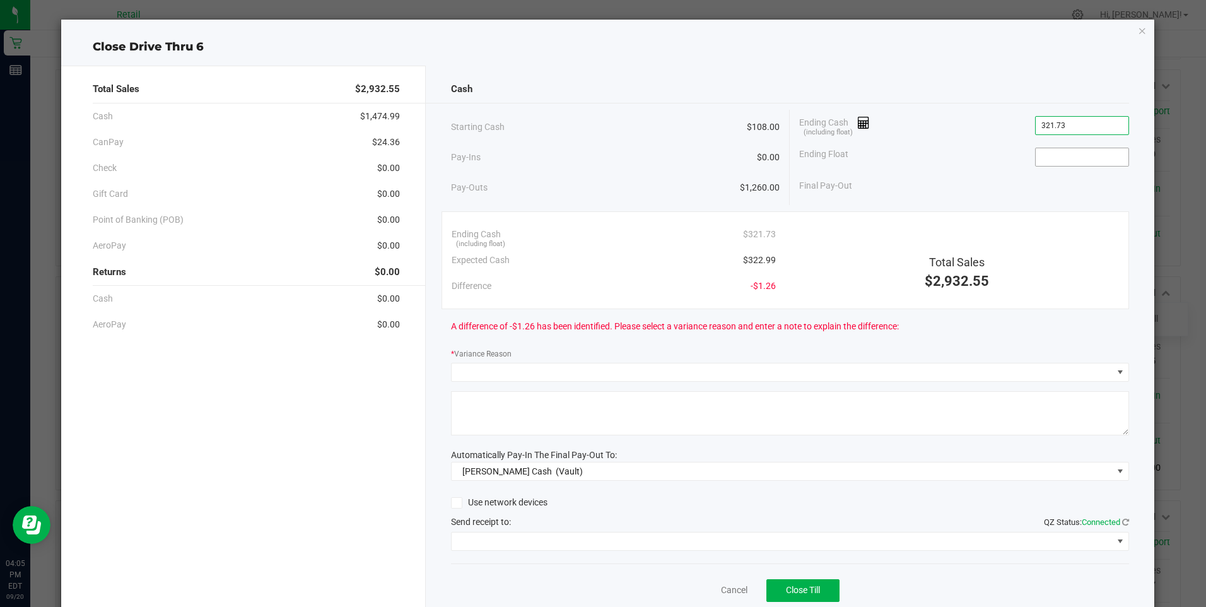 Image resolution: width=1206 pixels, height=607 pixels. Describe the element at coordinates (759, 234) in the screenshot. I see `span: $321.73` at that location.